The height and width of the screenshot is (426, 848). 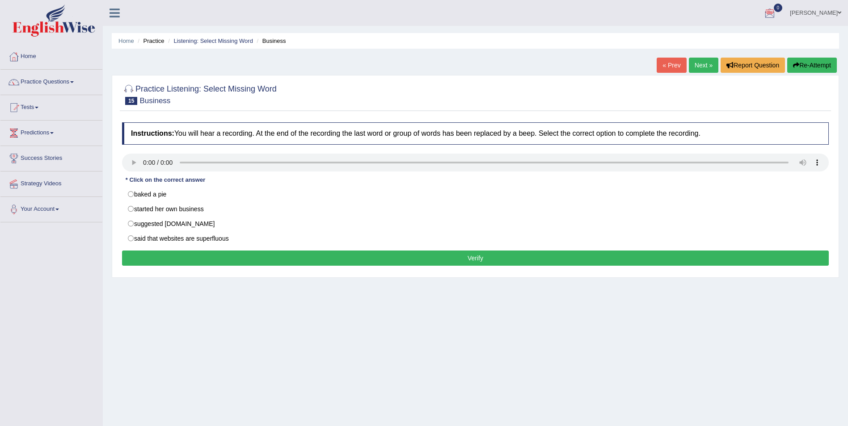 I want to click on a: Listening: Select Missing Word, so click(x=213, y=41).